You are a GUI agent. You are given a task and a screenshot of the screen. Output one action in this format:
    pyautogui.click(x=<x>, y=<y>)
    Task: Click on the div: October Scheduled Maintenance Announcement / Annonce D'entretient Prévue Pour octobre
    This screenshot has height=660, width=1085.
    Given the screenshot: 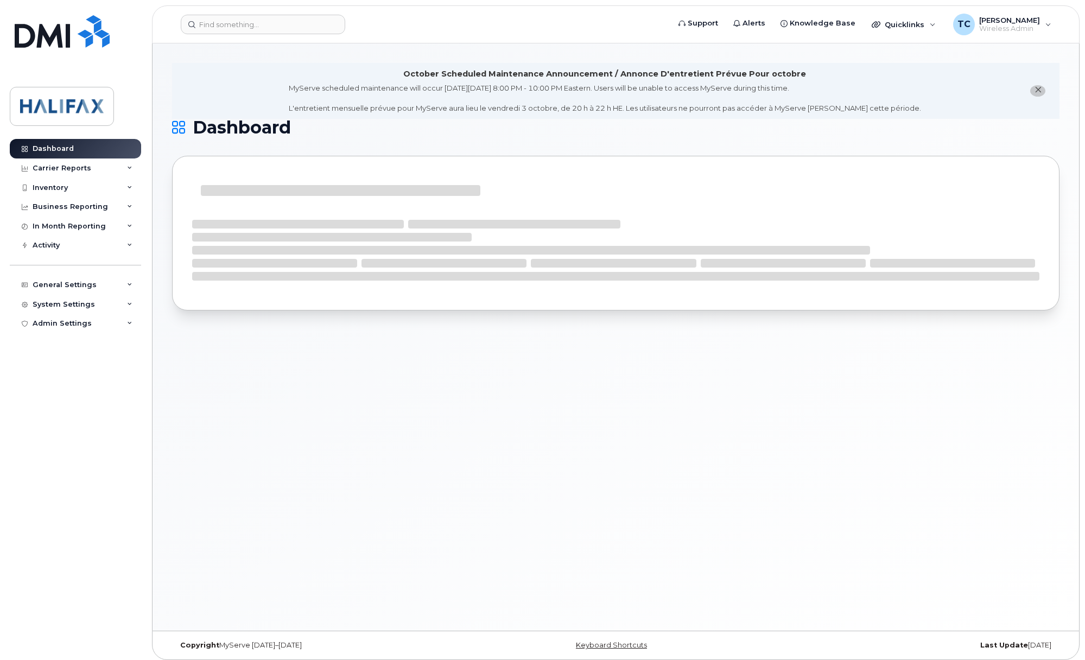 What is the action you would take?
    pyautogui.click(x=605, y=74)
    